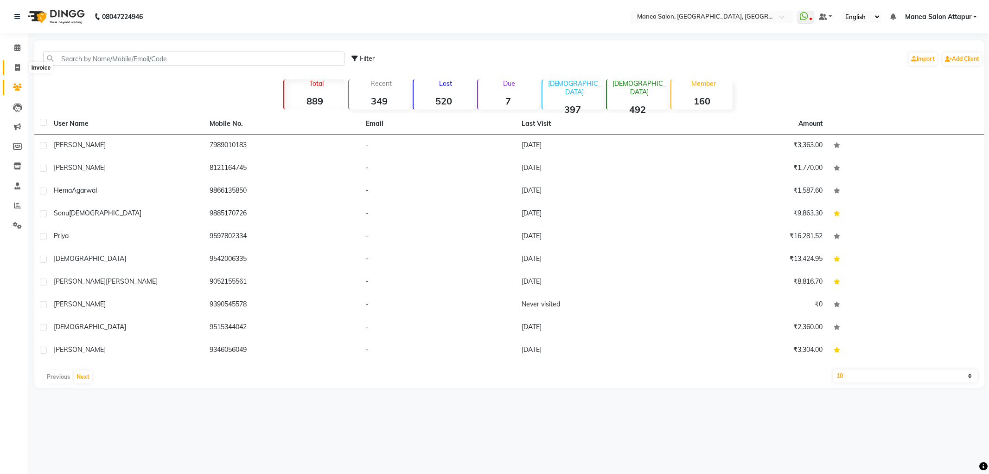 The image size is (989, 474). Describe the element at coordinates (379, 101) in the screenshot. I see `strong: 349` at that location.